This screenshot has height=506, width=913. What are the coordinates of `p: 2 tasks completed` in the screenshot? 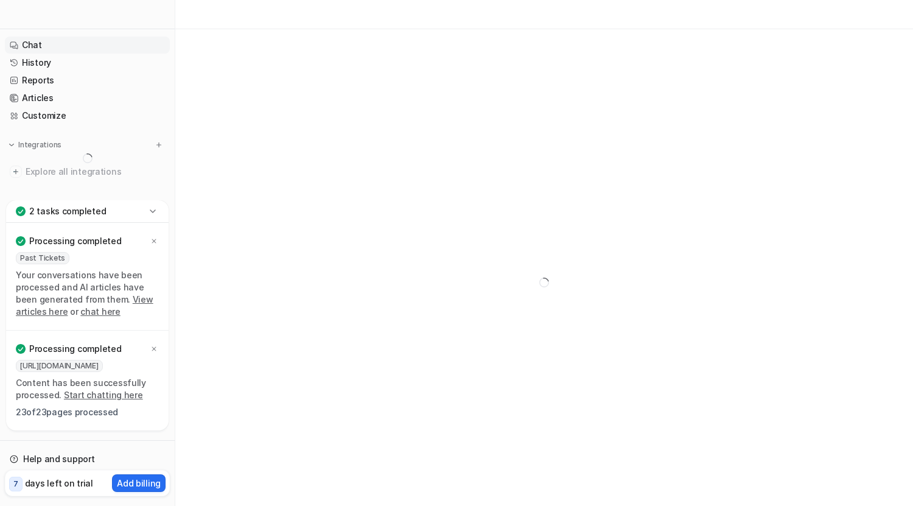 It's located at (68, 211).